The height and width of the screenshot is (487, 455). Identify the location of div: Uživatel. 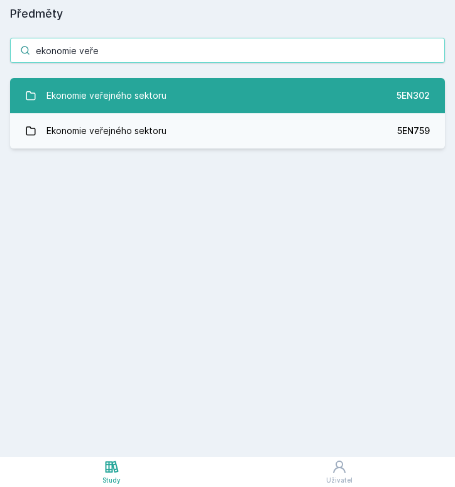
(340, 480).